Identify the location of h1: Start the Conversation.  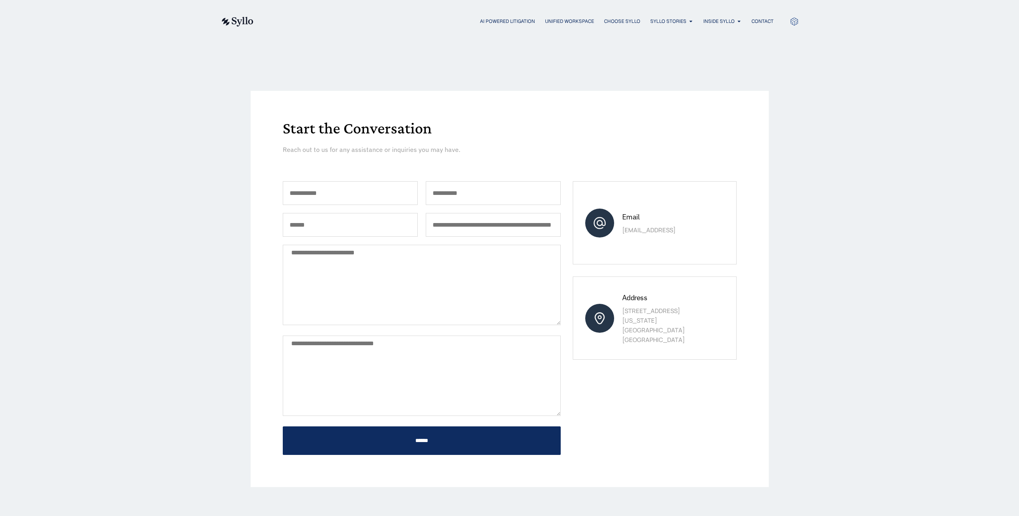
(510, 128).